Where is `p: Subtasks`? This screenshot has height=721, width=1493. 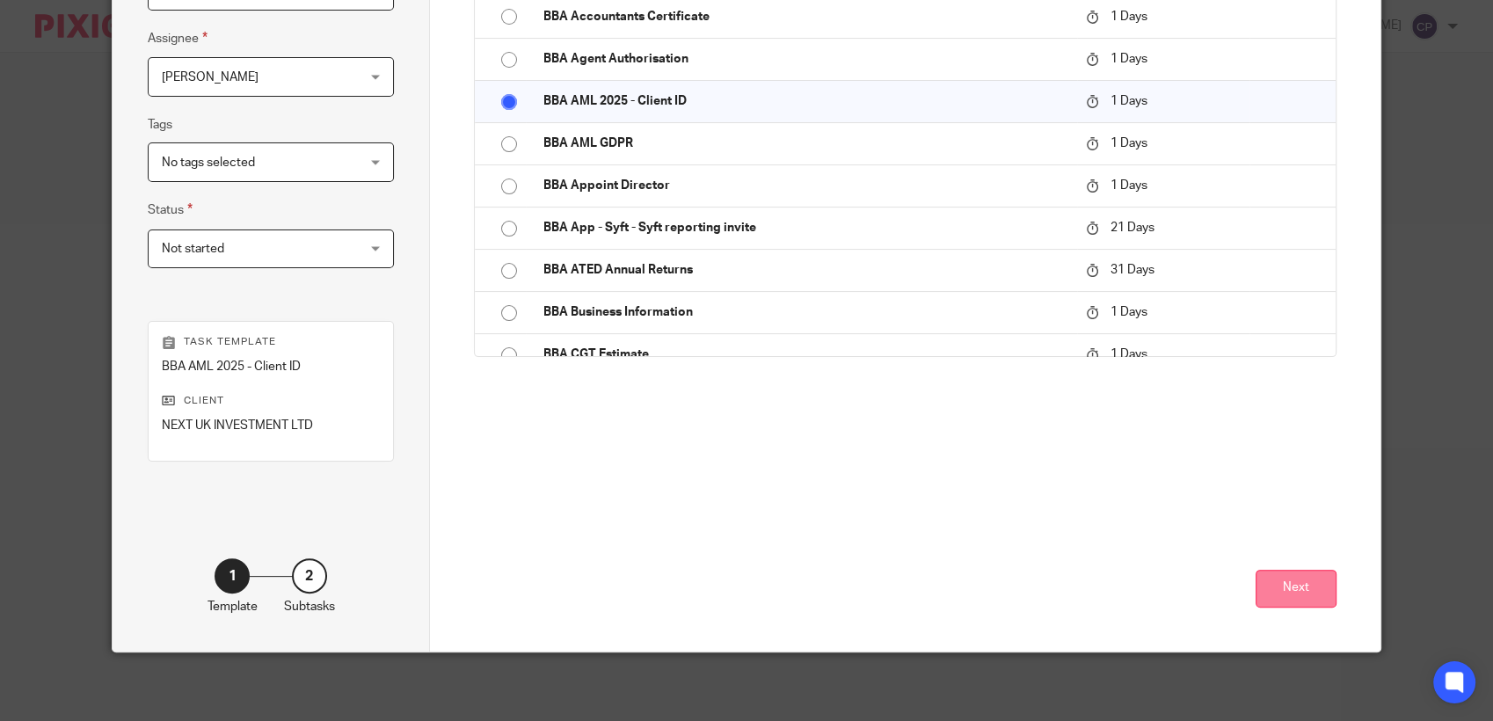 p: Subtasks is located at coordinates (310, 607).